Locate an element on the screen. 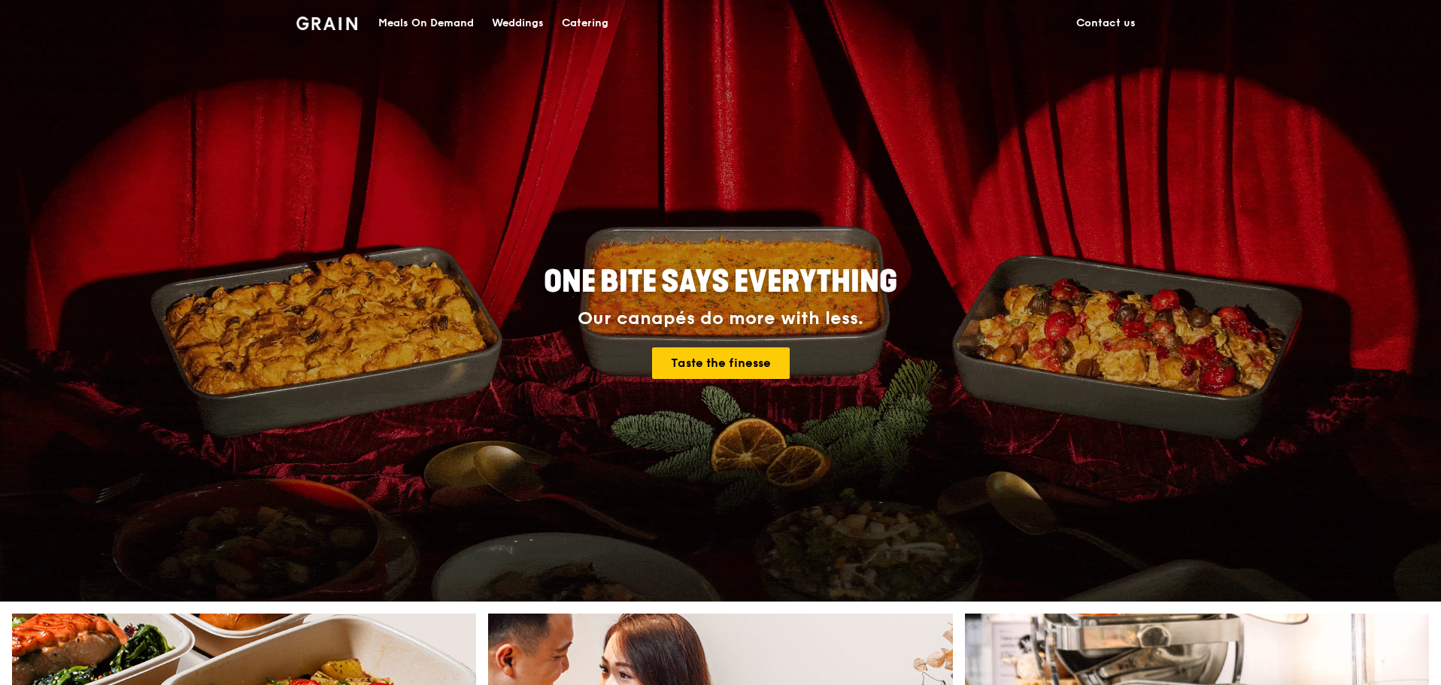  span: ONE BITE SAYS EVERYTHING is located at coordinates (721, 282).